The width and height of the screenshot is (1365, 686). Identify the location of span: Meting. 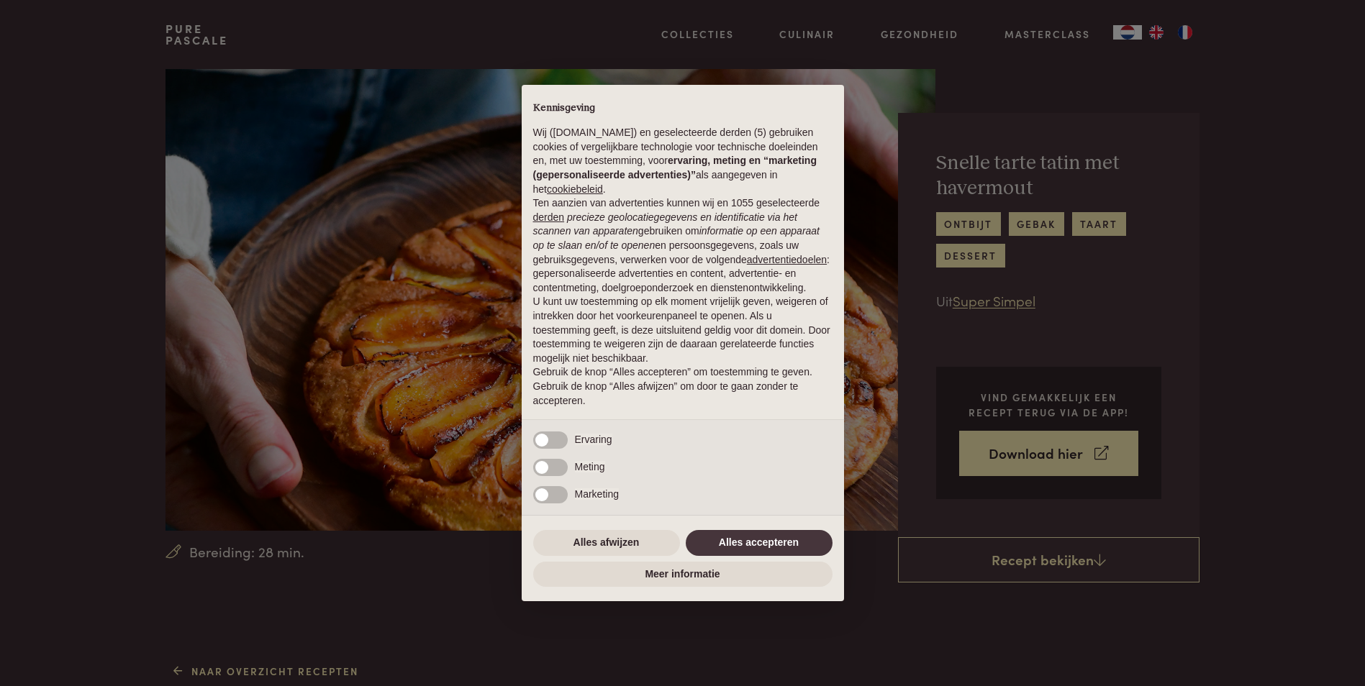
(590, 467).